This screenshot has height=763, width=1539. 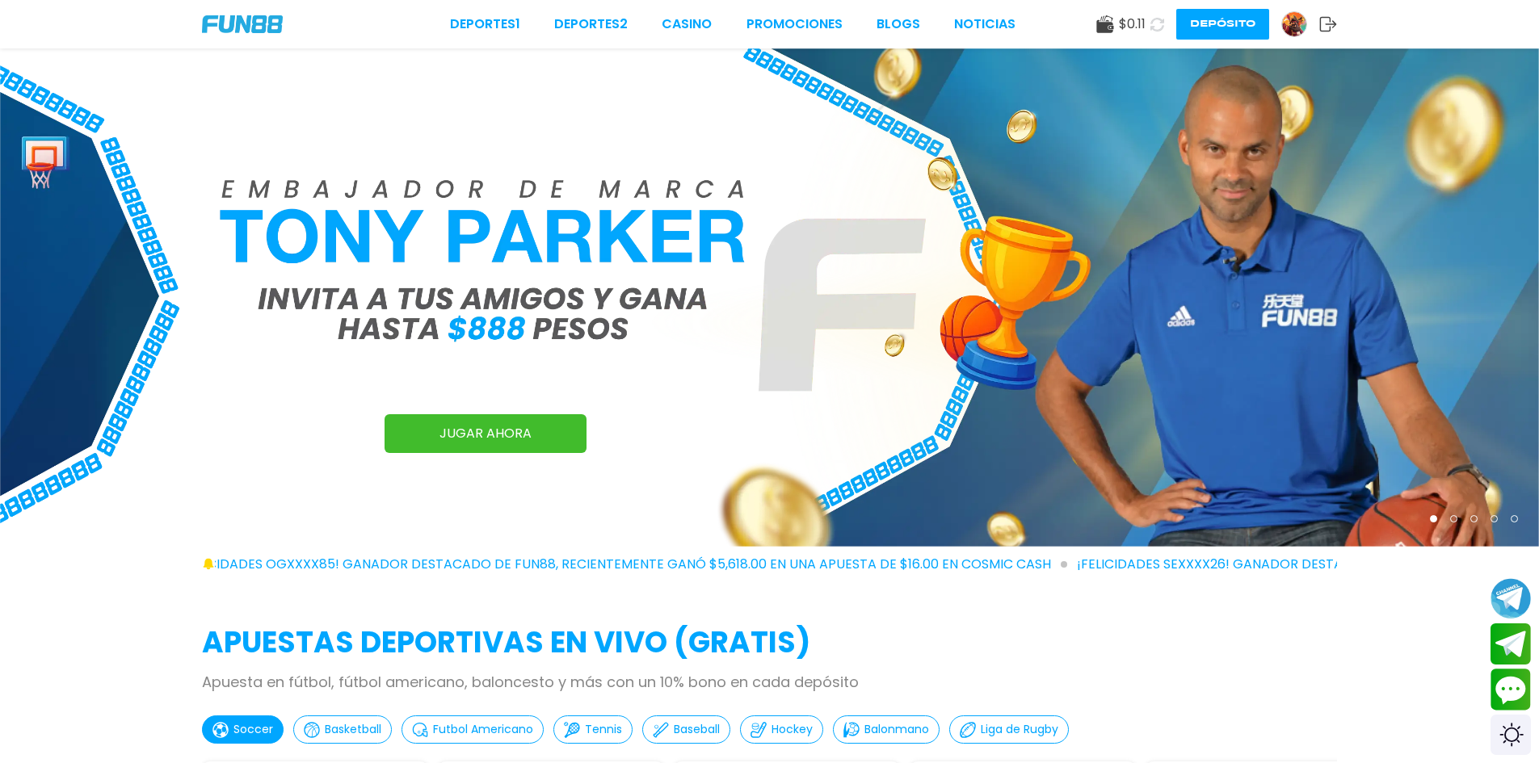 What do you see at coordinates (1009, 729) in the screenshot?
I see `button: Liga de Rugby` at bounding box center [1009, 729].